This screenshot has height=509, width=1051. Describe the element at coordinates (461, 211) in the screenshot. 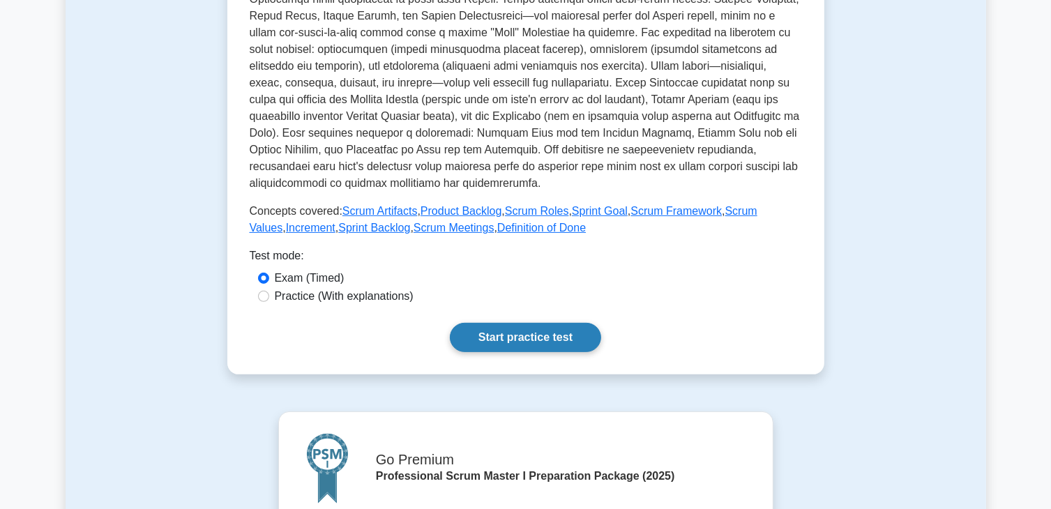

I see `a: Product Backlog` at that location.